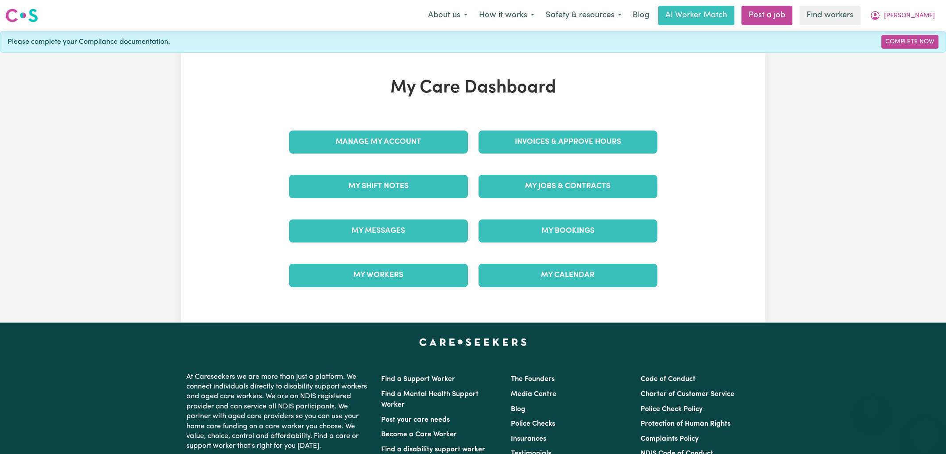 This screenshot has width=946, height=454. What do you see at coordinates (902, 15) in the screenshot?
I see `button: My Account` at bounding box center [902, 15].